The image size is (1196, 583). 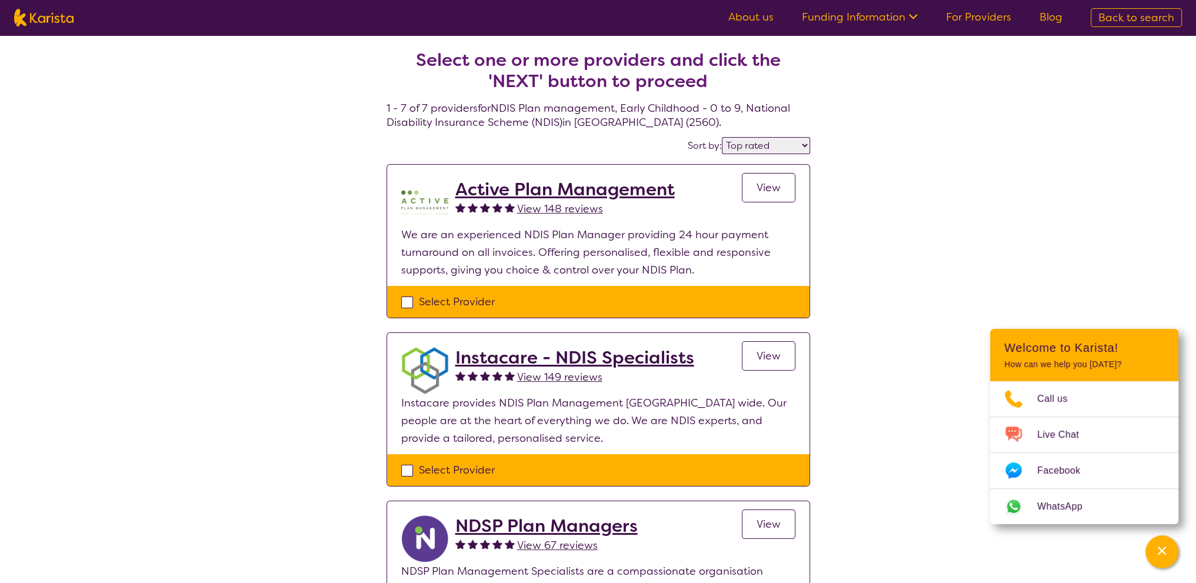 What do you see at coordinates (575, 358) in the screenshot?
I see `a: Instacare - NDIS Specialists` at bounding box center [575, 358].